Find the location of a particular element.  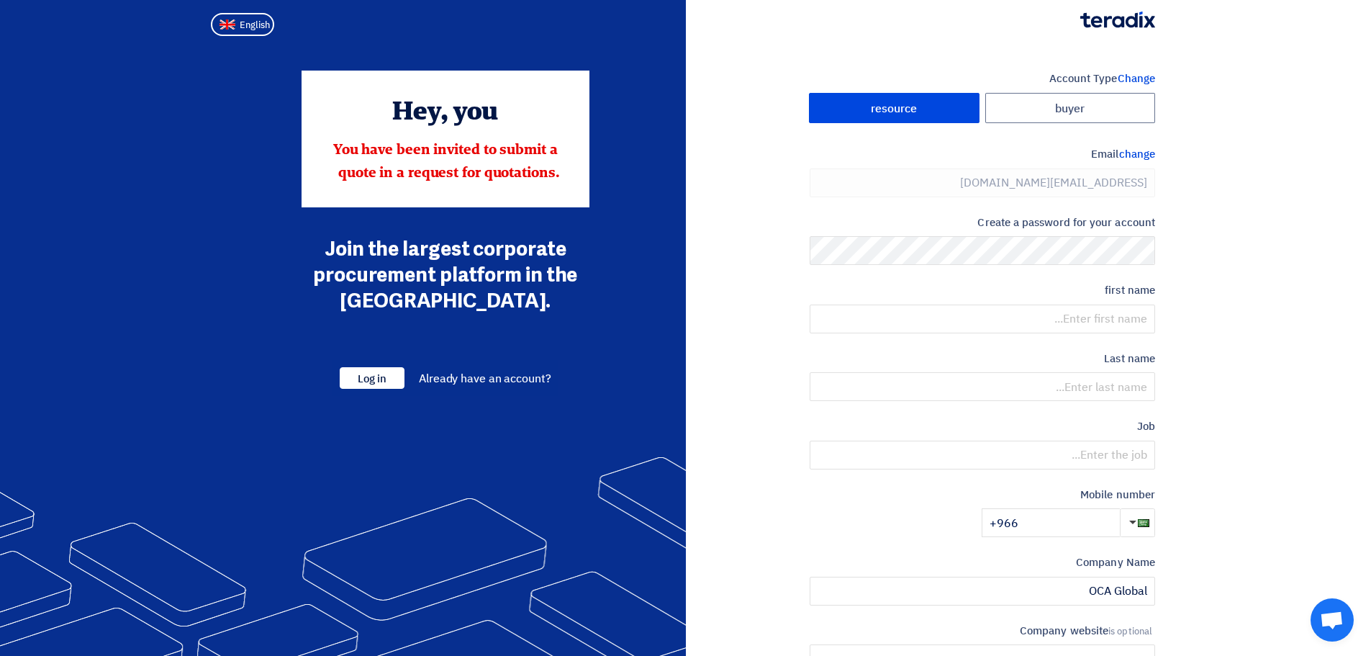

font: resource is located at coordinates (894, 108).